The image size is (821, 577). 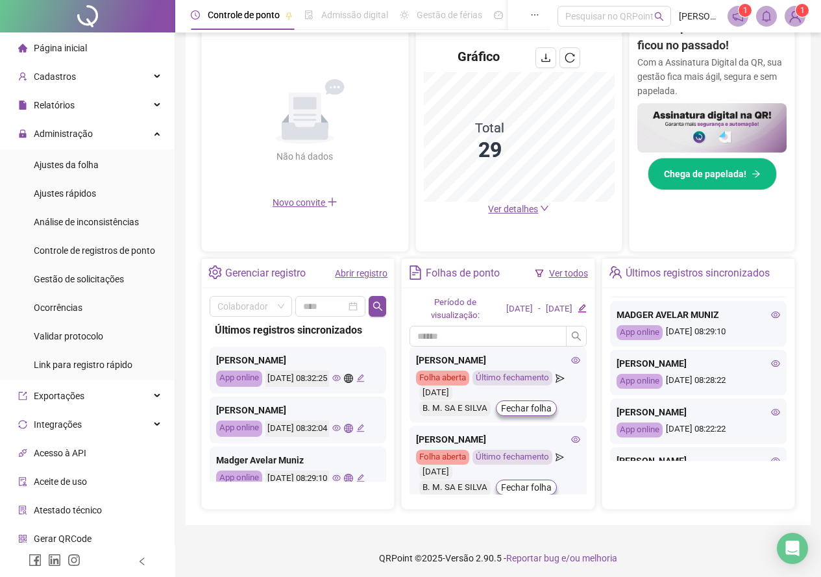 I want to click on span: Integrações, so click(x=58, y=424).